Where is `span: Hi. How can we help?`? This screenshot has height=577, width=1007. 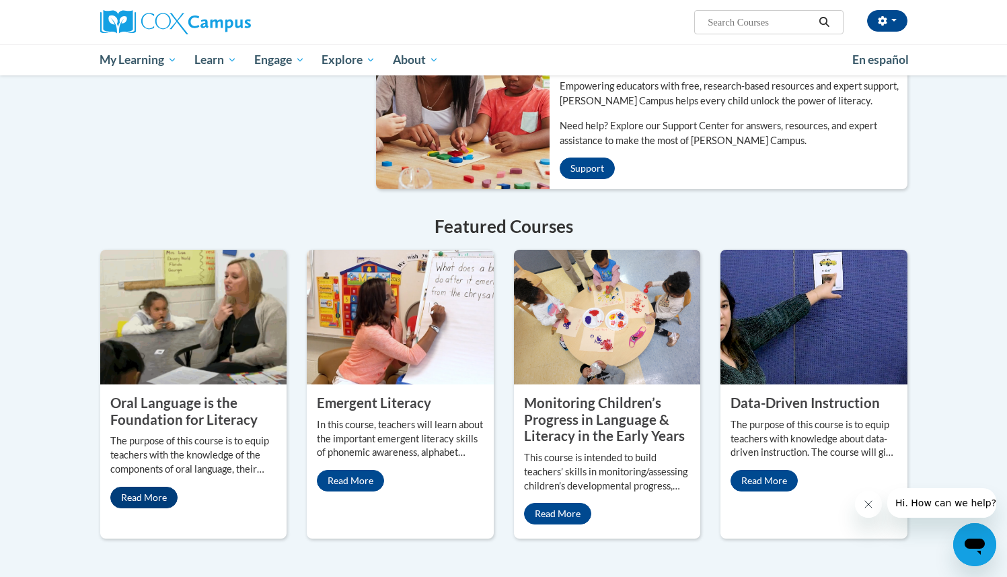 span: Hi. How can we help? is located at coordinates (59, 15).